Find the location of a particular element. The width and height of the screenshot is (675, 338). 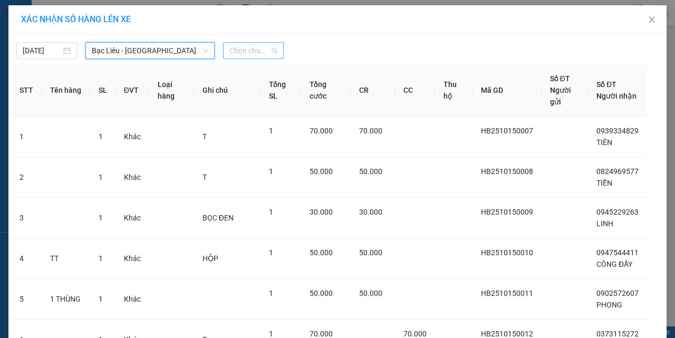

button: Close is located at coordinates (652, 20).